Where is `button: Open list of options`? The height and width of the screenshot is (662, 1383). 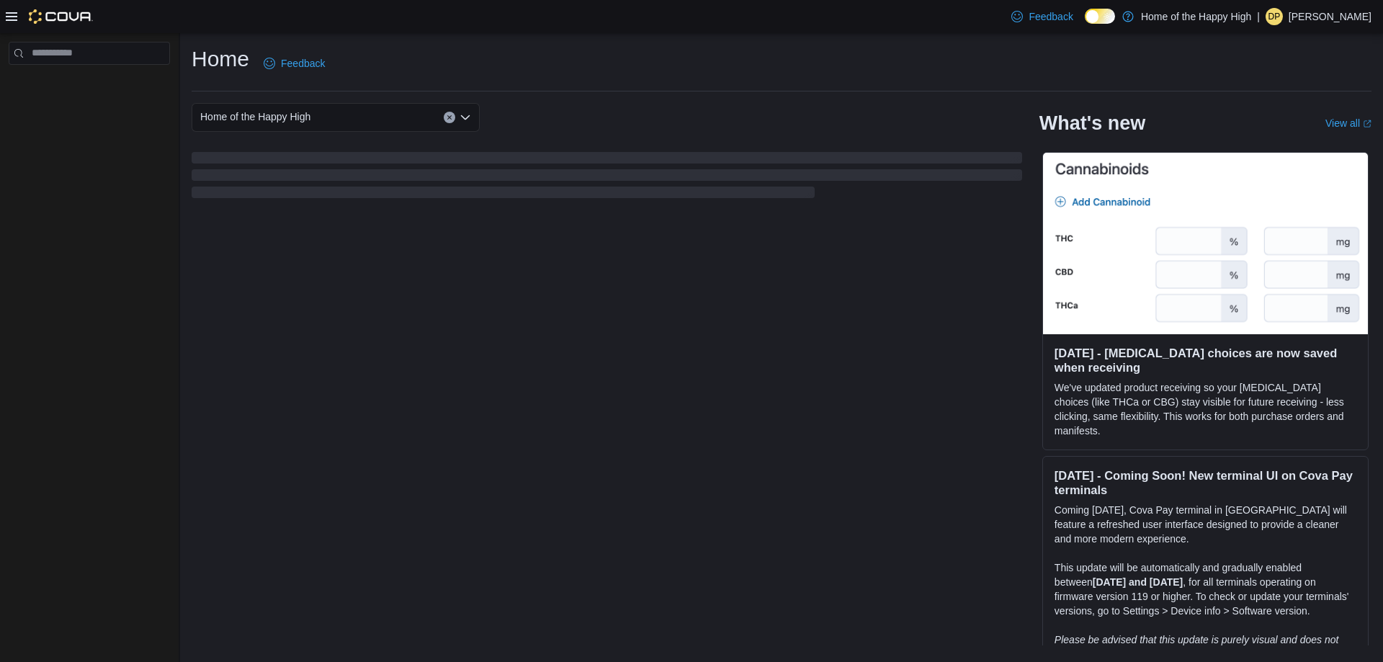
button: Open list of options is located at coordinates (465, 117).